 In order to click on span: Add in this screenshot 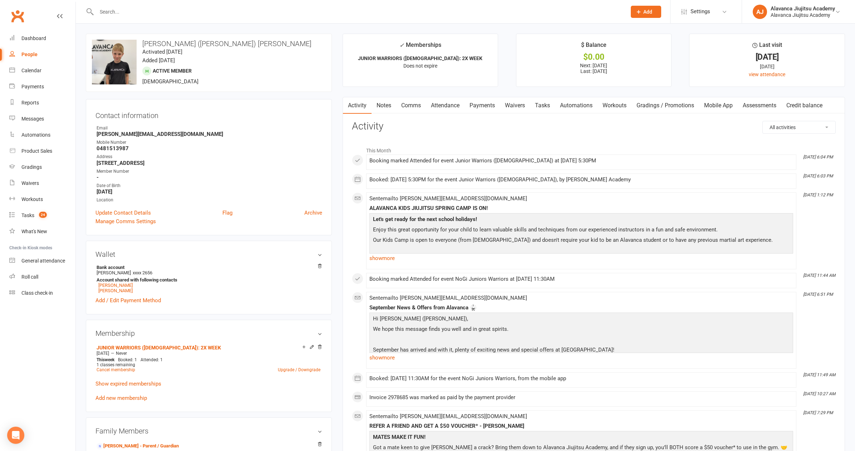, I will do `click(647, 12)`.